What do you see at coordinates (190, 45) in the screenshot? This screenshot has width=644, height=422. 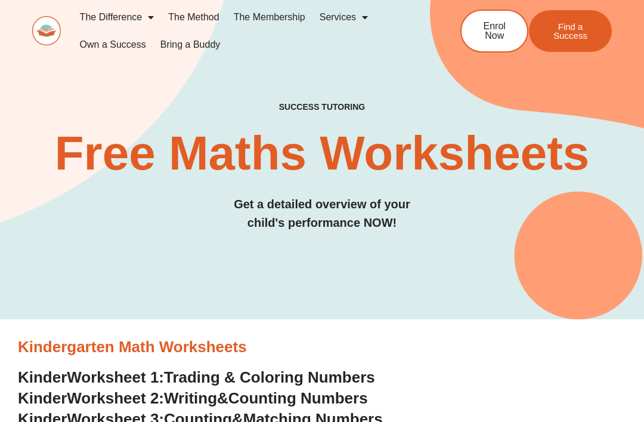 I see `a: Bring a Buddy` at bounding box center [190, 45].